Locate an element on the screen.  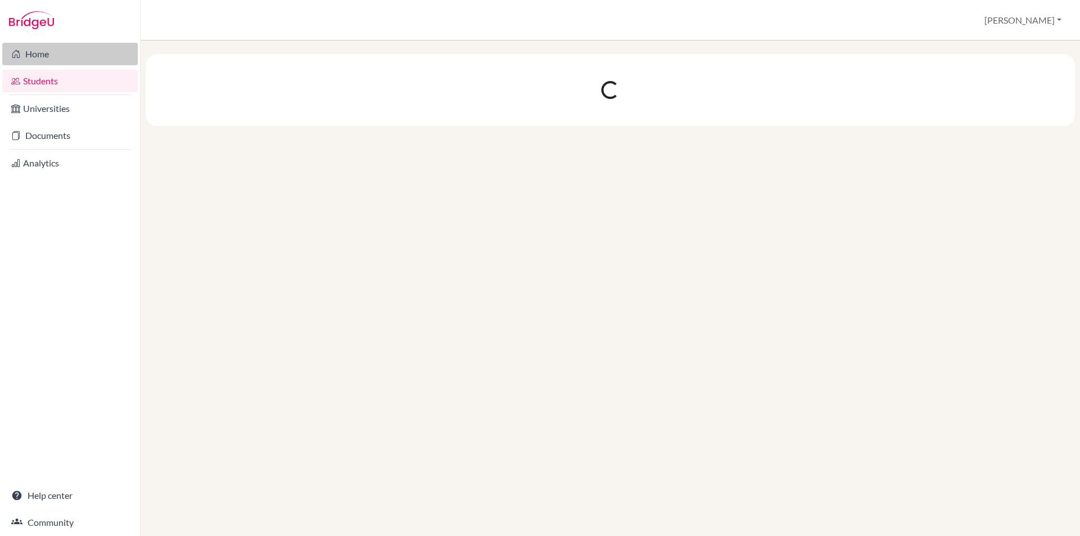
a: Analytics is located at coordinates (70, 163).